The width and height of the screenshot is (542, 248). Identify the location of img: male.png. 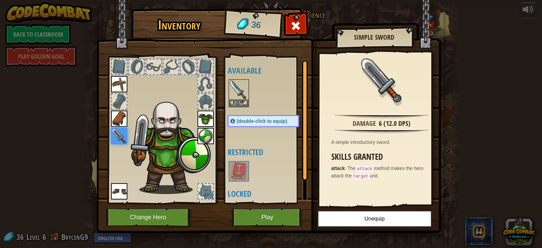
(169, 144).